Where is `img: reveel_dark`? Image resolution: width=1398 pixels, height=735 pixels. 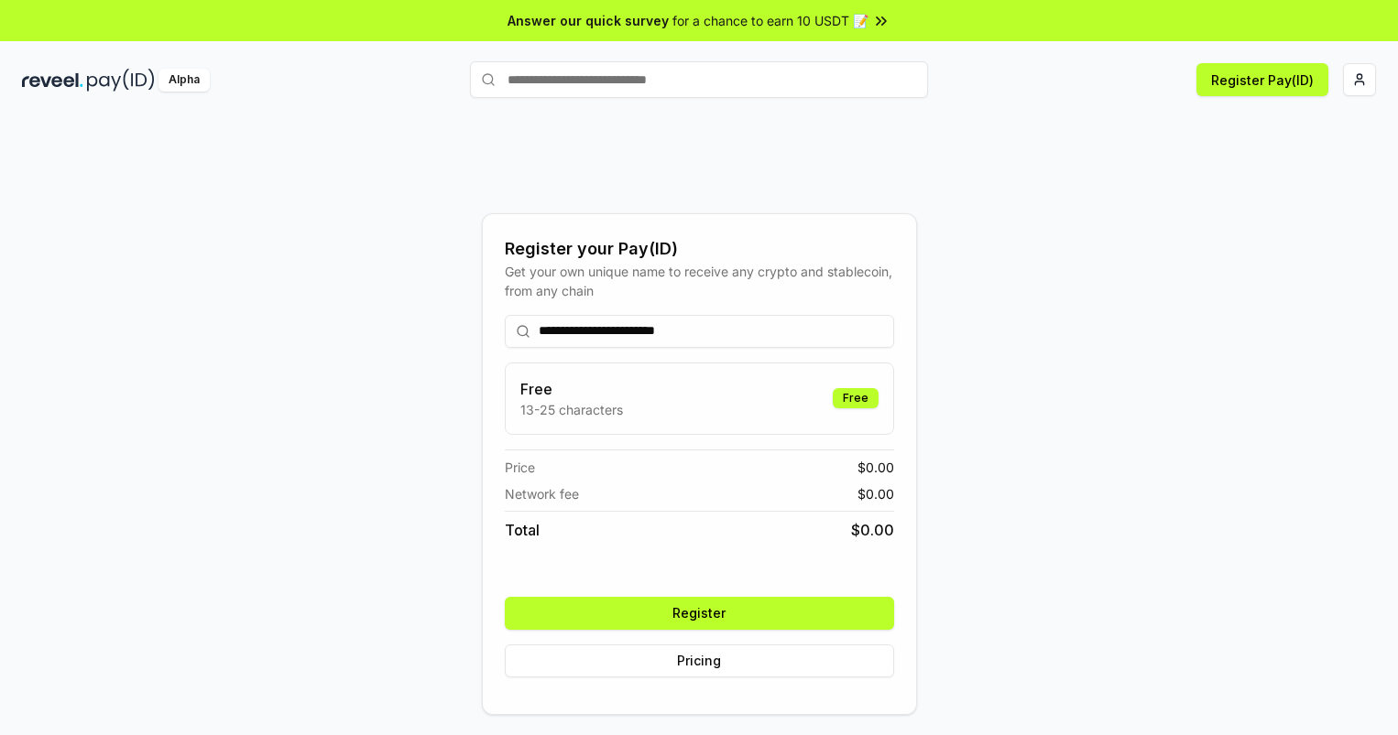 img: reveel_dark is located at coordinates (52, 80).